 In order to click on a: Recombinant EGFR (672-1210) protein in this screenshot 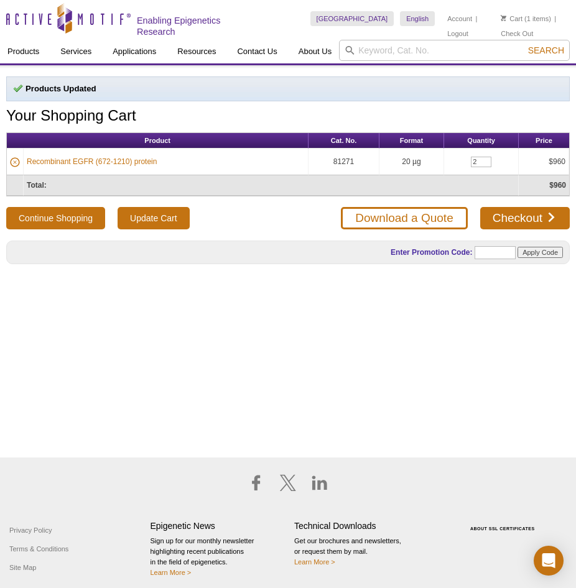, I will do `click(91, 162)`.